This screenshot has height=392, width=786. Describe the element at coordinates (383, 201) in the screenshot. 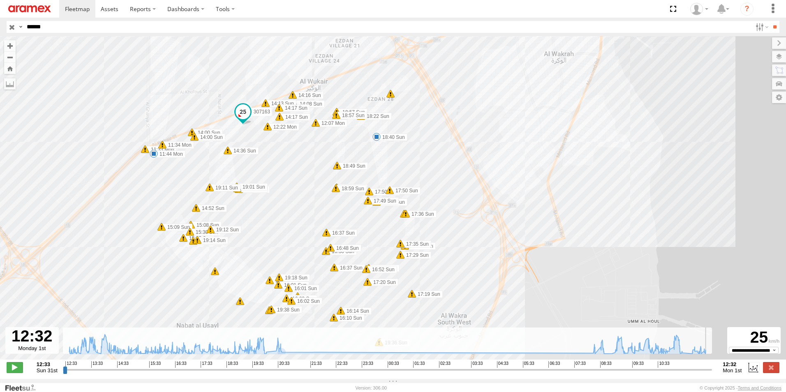

I see `label: 17:49 Sun` at that location.